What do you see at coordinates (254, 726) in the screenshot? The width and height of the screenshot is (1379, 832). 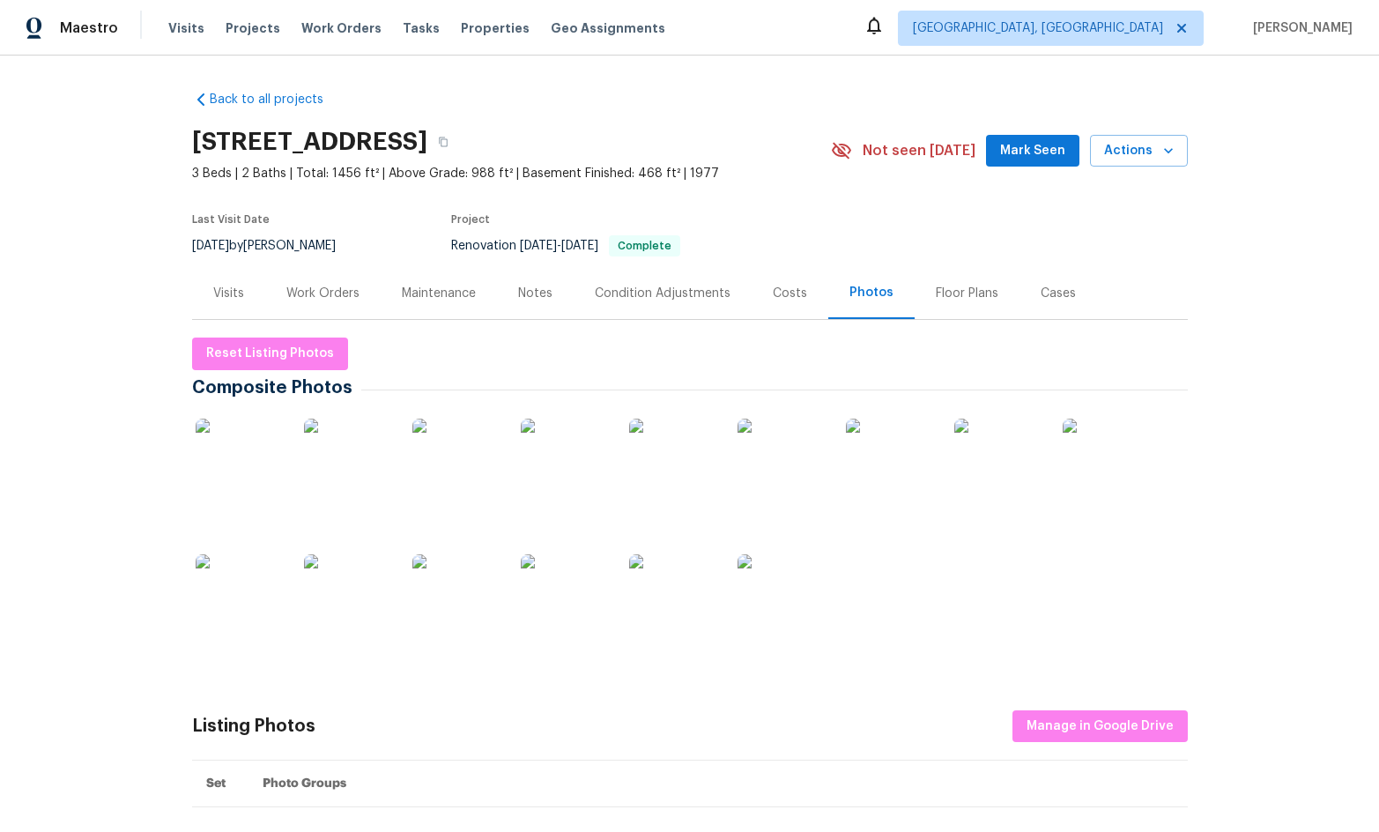 I see `div: Listing Photos` at bounding box center [254, 726].